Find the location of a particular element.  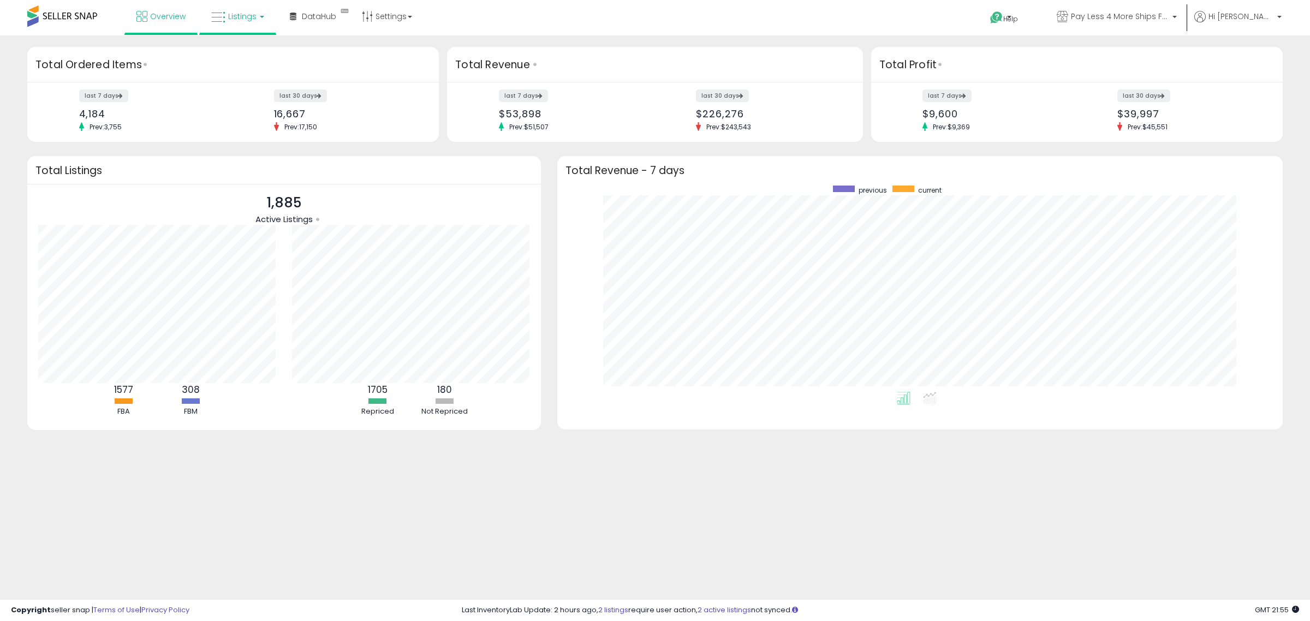

span: Prev: 17,150 is located at coordinates (301, 127).